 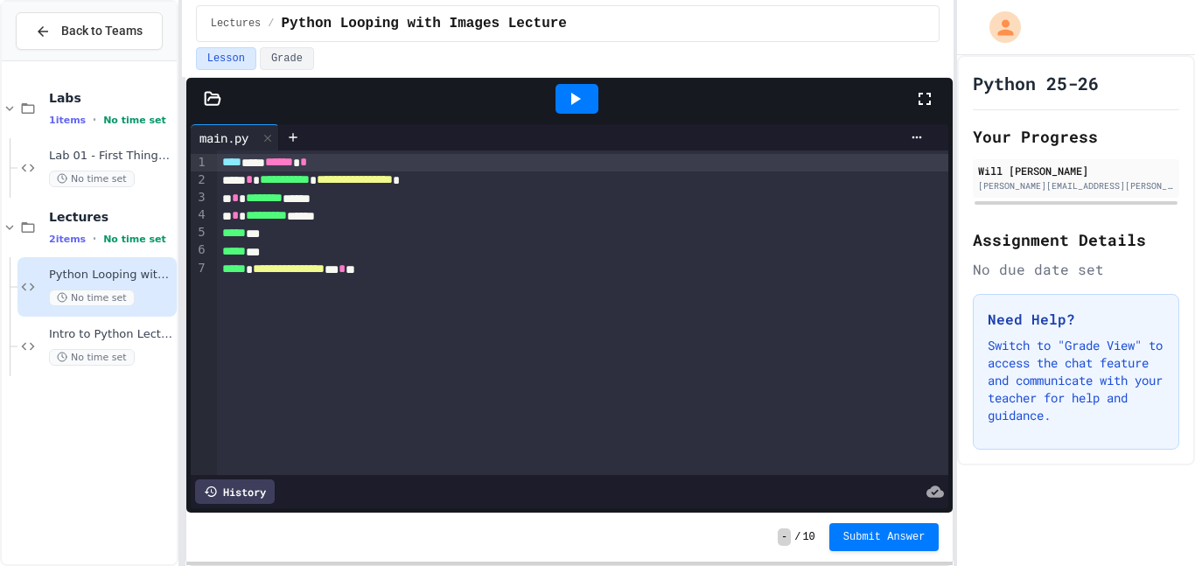 I want to click on button: Grade, so click(x=287, y=59).